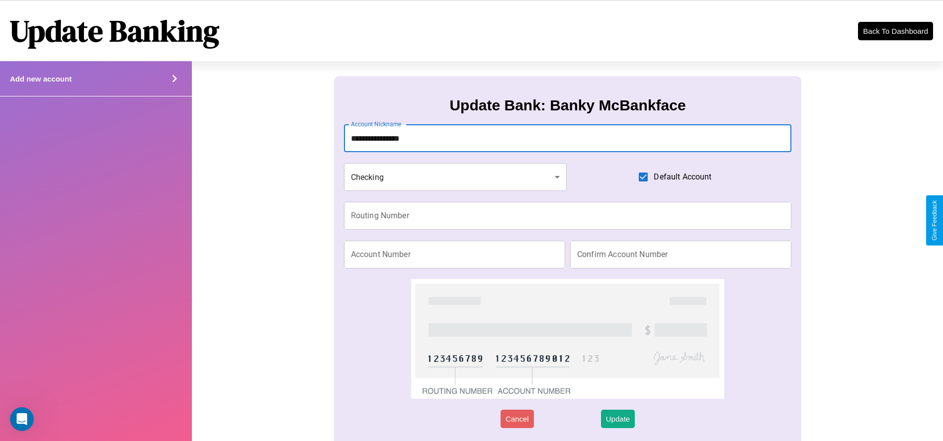 The width and height of the screenshot is (943, 441). What do you see at coordinates (683, 177) in the screenshot?
I see `span: Default Account` at bounding box center [683, 177].